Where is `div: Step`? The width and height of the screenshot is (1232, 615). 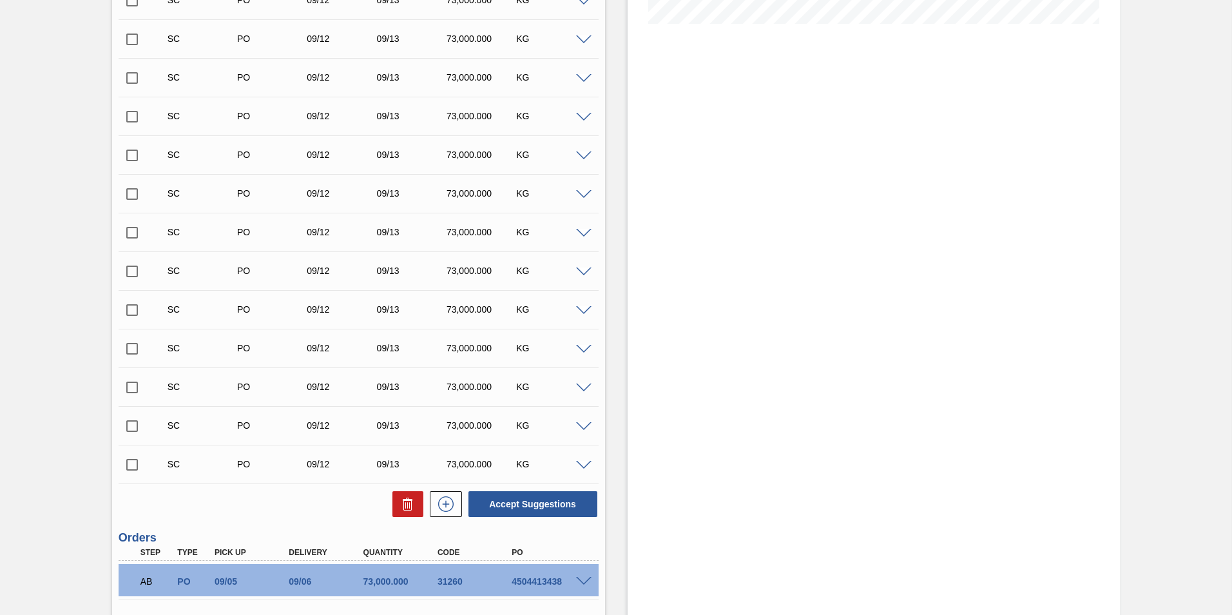
div: Step is located at coordinates (157, 552).